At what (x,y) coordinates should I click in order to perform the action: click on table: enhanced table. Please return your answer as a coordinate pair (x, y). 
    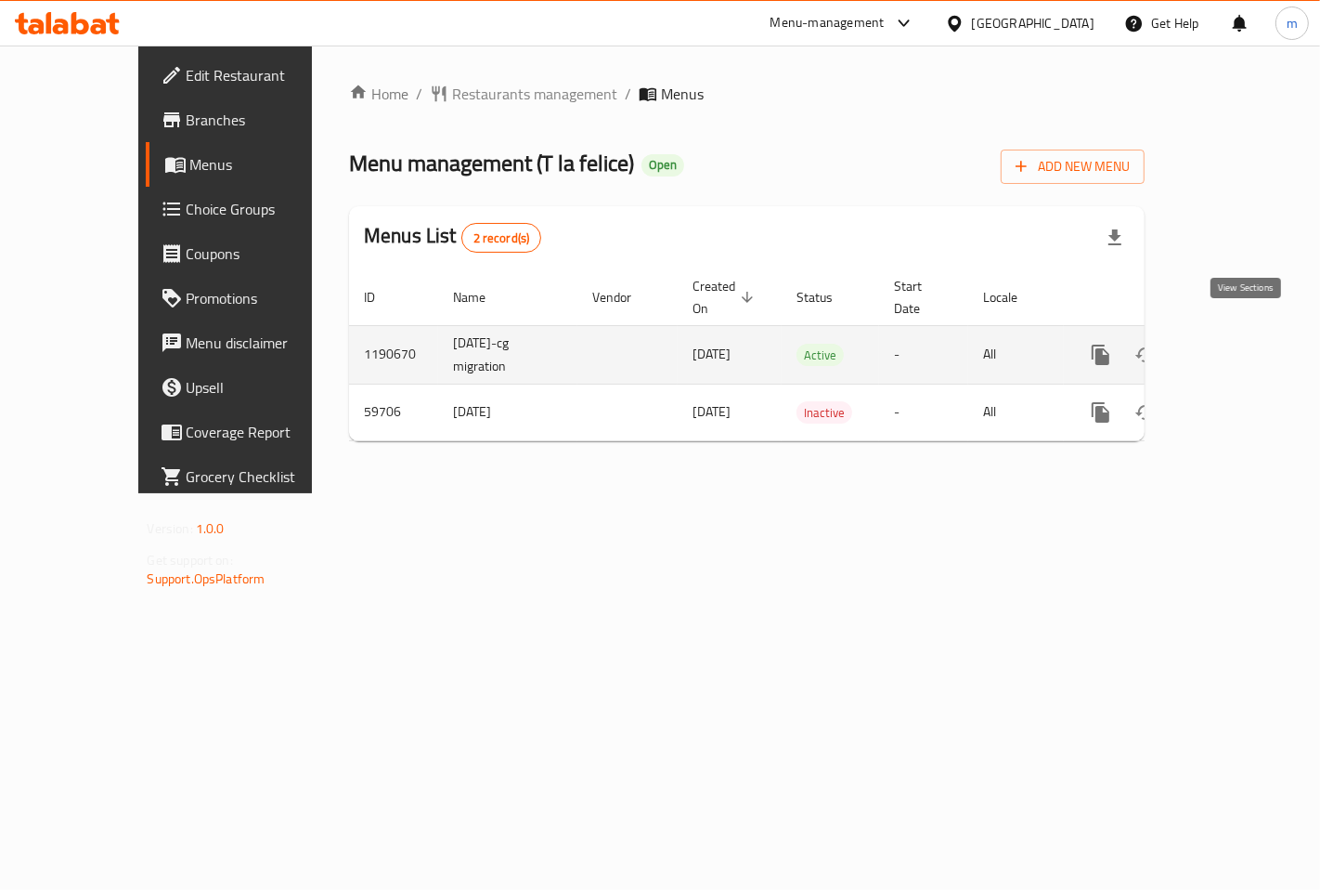
    Looking at the image, I should click on (811, 355).